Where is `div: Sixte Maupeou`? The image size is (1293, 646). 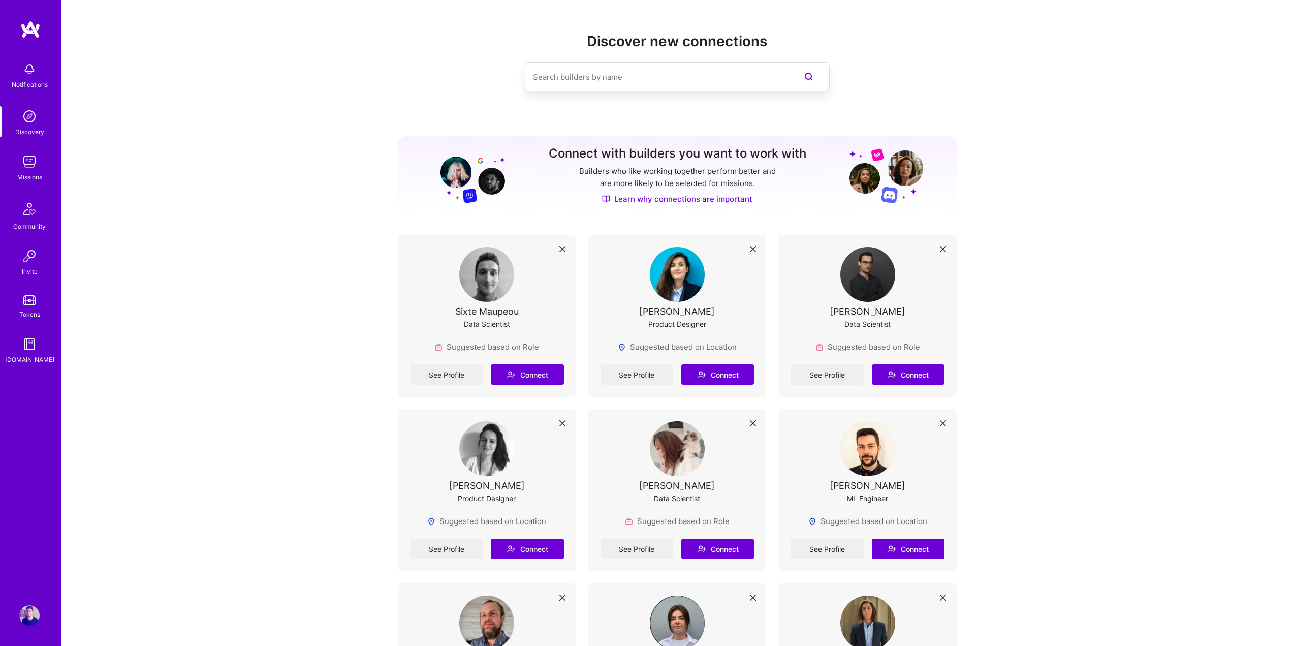 div: Sixte Maupeou is located at coordinates (487, 311).